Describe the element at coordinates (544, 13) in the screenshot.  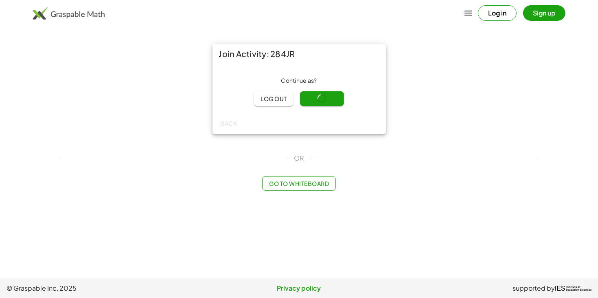
I see `button: Sign up` at that location.